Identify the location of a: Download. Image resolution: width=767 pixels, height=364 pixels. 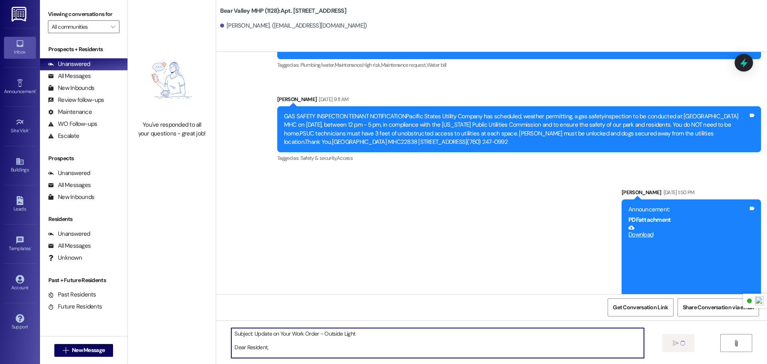
(688, 231).